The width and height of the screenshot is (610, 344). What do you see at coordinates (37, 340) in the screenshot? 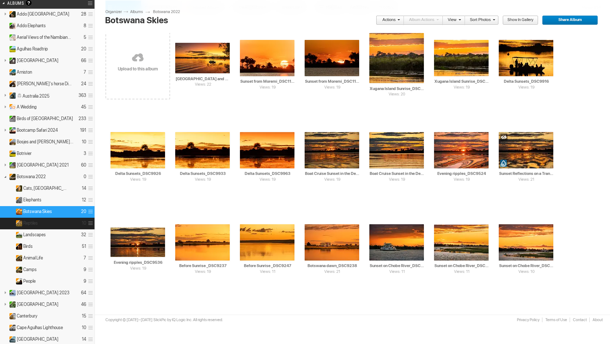
I see `span: Cape Point National Park` at bounding box center [37, 340].